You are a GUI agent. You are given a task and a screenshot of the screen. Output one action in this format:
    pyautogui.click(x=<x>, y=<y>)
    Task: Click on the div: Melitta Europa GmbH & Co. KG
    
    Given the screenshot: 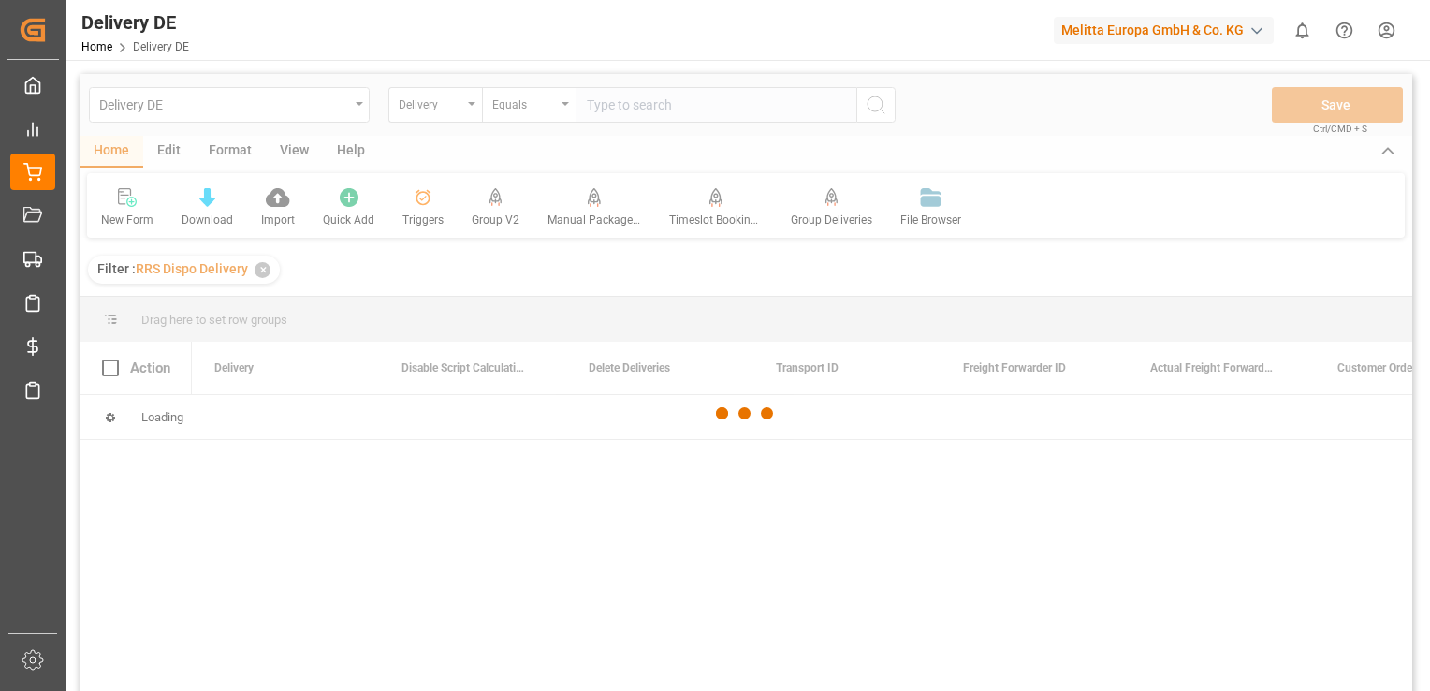 What is the action you would take?
    pyautogui.click(x=1163, y=30)
    